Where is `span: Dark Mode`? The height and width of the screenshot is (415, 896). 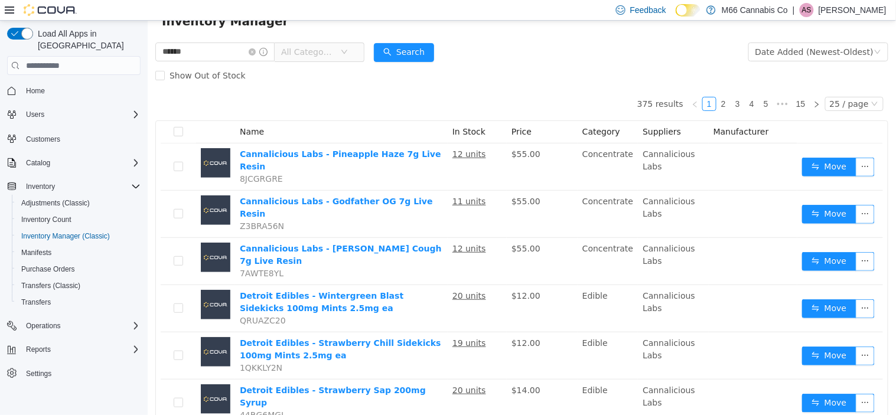 span: Dark Mode is located at coordinates (676, 17).